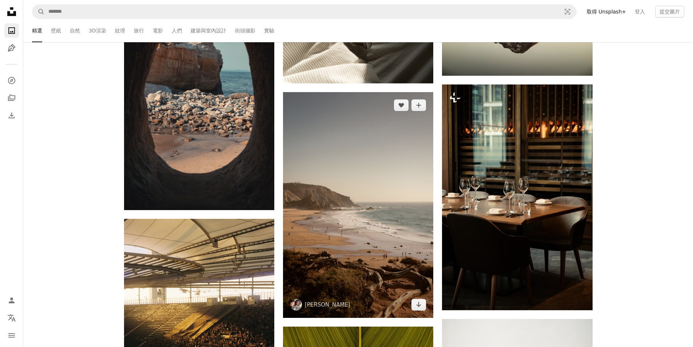 Image resolution: width=693 pixels, height=347 pixels. I want to click on font: 旅行, so click(139, 31).